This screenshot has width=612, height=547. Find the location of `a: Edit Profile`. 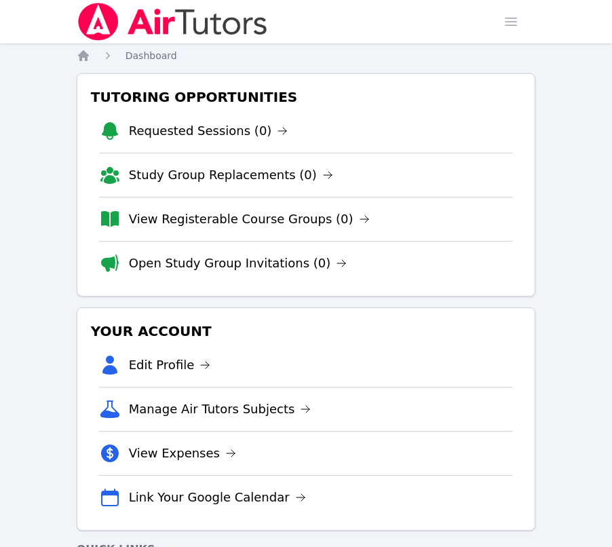

a: Edit Profile is located at coordinates (170, 365).